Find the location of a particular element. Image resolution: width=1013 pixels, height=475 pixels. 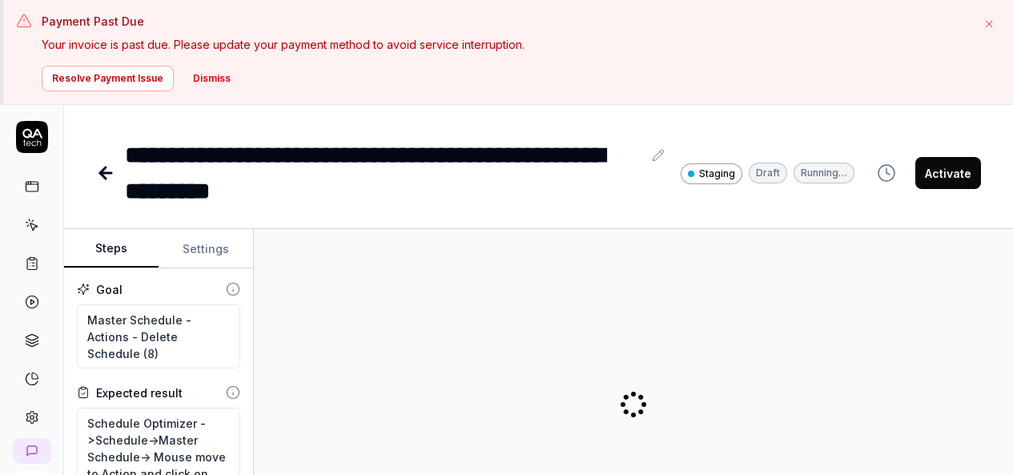

button: View version history is located at coordinates (887, 173).